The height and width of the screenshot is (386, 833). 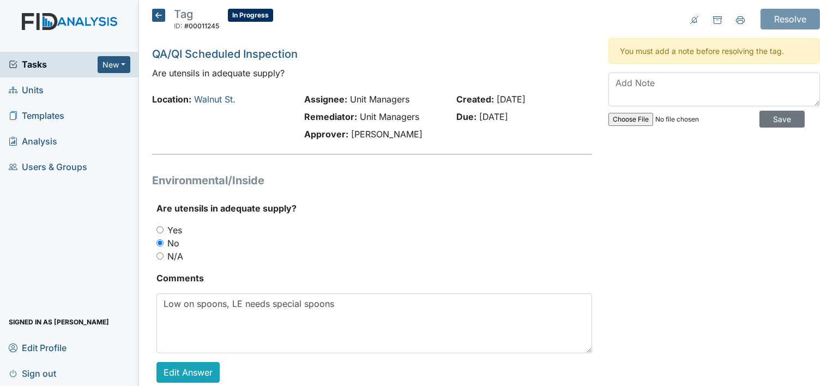 What do you see at coordinates (160, 256) in the screenshot?
I see `input: N/A` at bounding box center [160, 256].